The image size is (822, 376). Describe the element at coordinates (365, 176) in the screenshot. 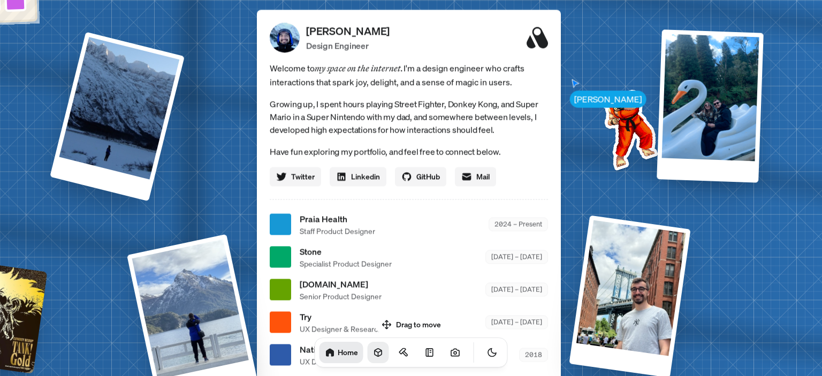

I see `span: Linkedin` at that location.